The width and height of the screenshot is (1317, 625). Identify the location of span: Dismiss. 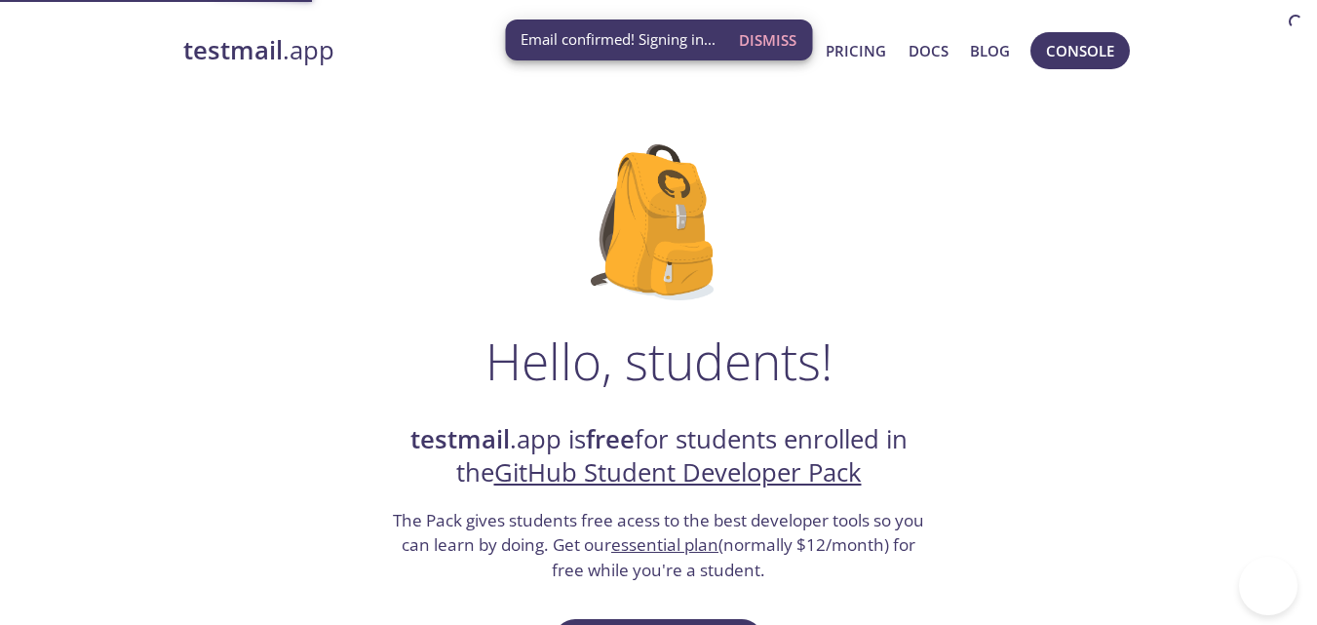
(767, 40).